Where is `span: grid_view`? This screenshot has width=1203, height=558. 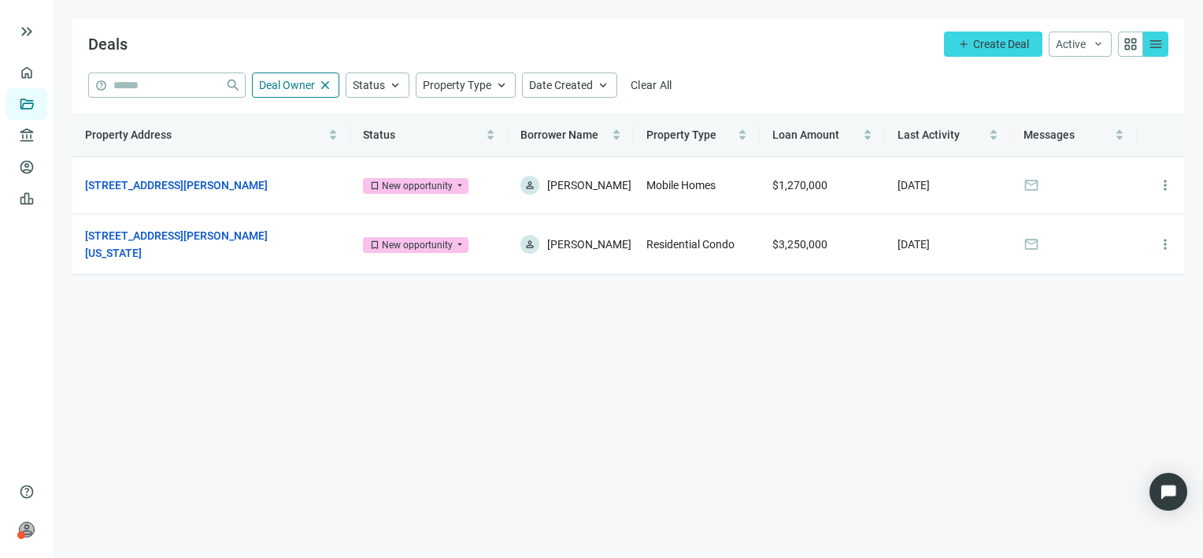
span: grid_view is located at coordinates (1131, 44).